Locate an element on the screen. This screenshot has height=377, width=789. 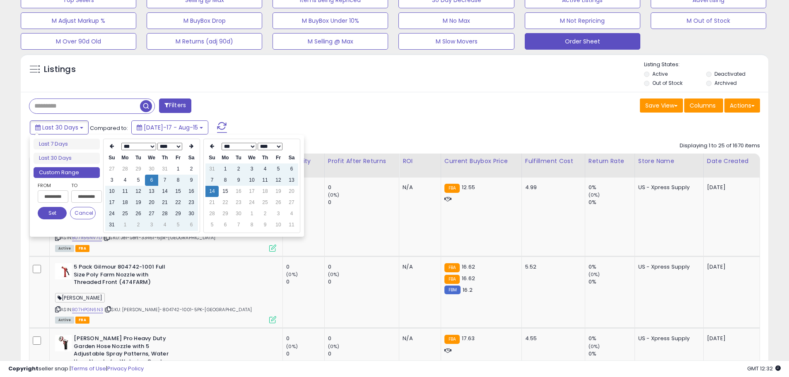
button: Columns is located at coordinates (704, 106).